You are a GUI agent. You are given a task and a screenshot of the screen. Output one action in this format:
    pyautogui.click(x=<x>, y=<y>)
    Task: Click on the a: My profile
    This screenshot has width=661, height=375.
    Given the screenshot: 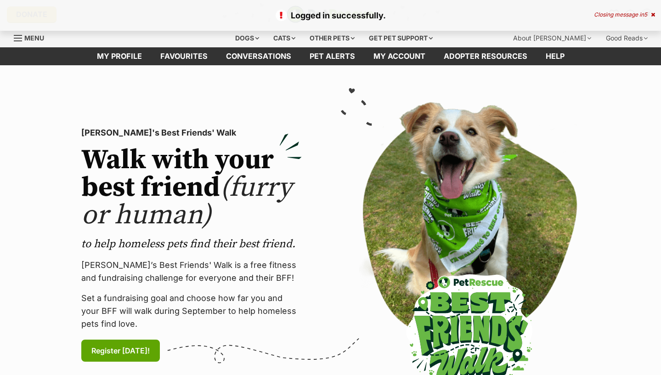 What is the action you would take?
    pyautogui.click(x=119, y=56)
    